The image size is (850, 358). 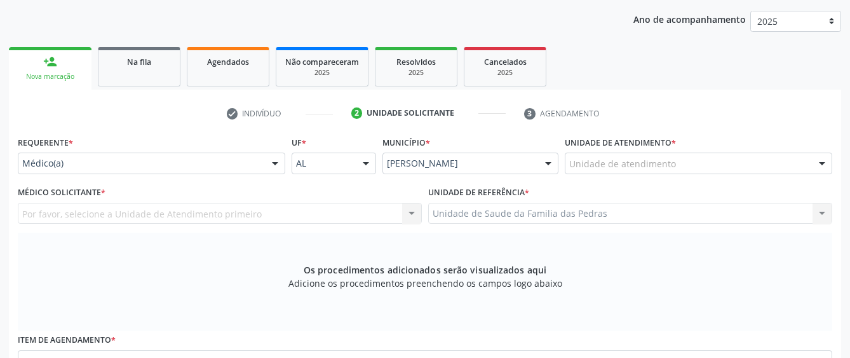 I want to click on label: Médico Solicitante, so click(x=62, y=193).